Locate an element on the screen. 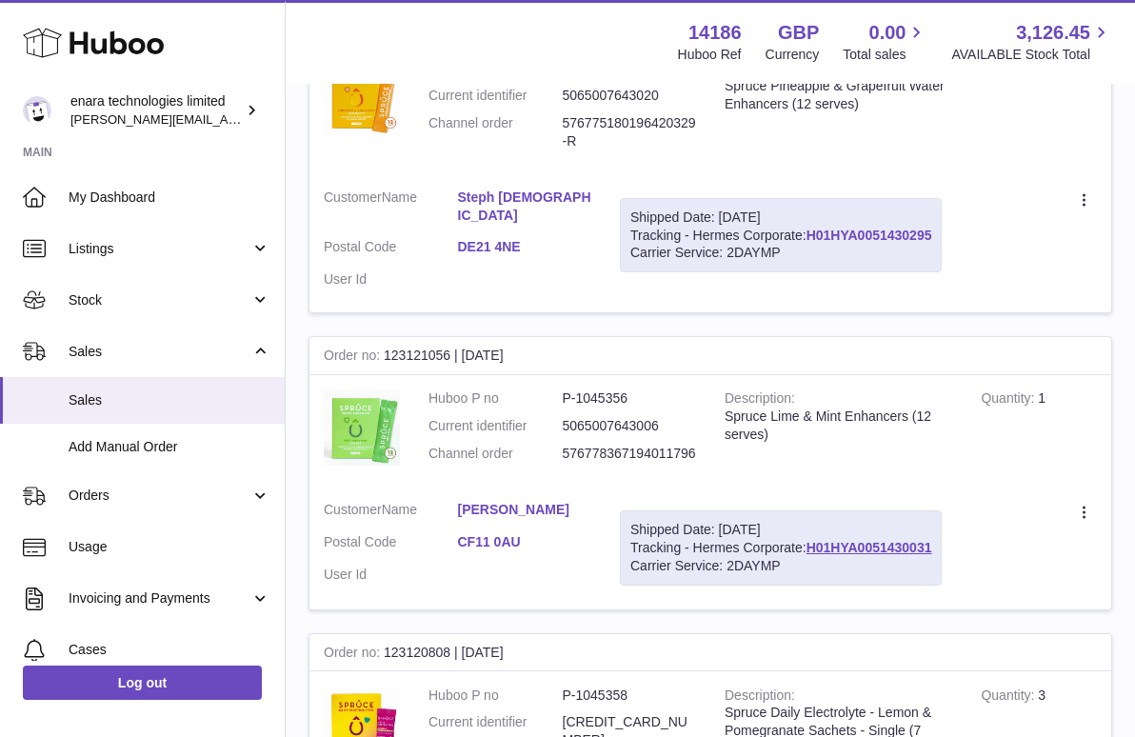  a: CF11 0AU is located at coordinates (525, 542).